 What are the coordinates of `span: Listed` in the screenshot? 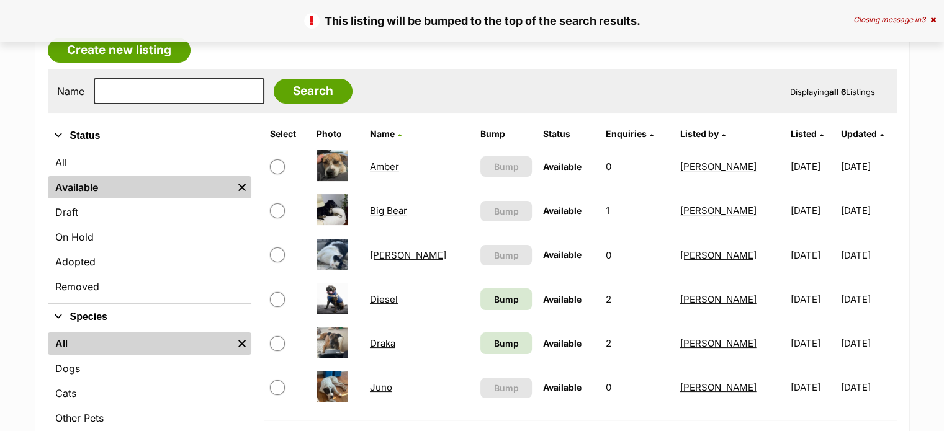 It's located at (804, 133).